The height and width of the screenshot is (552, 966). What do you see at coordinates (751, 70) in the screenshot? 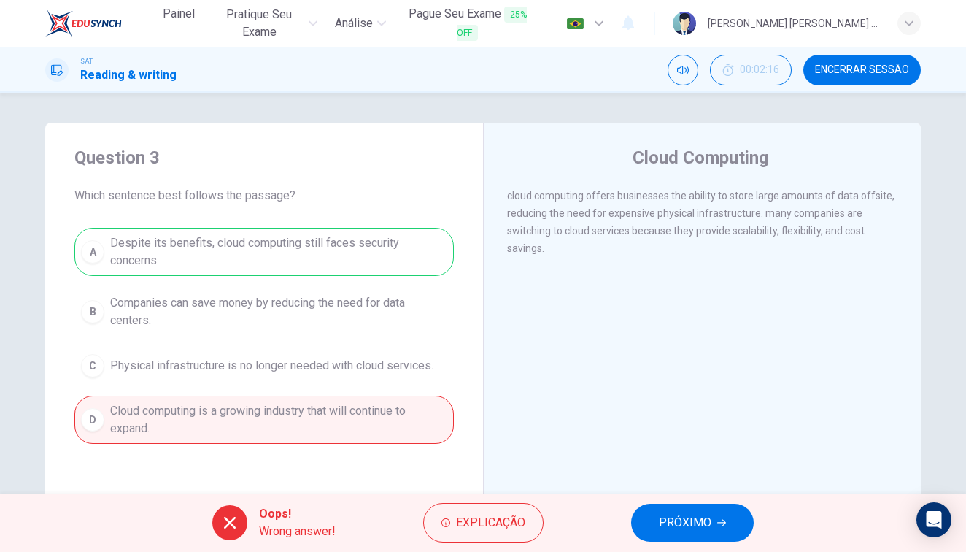
I see `button: 00:02:16` at bounding box center [751, 70].